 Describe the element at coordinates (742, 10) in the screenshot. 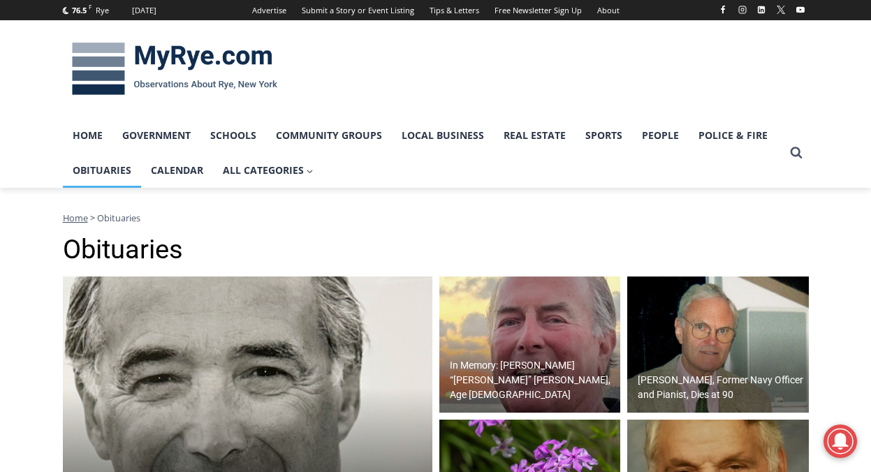

I see `a: Instagram` at that location.